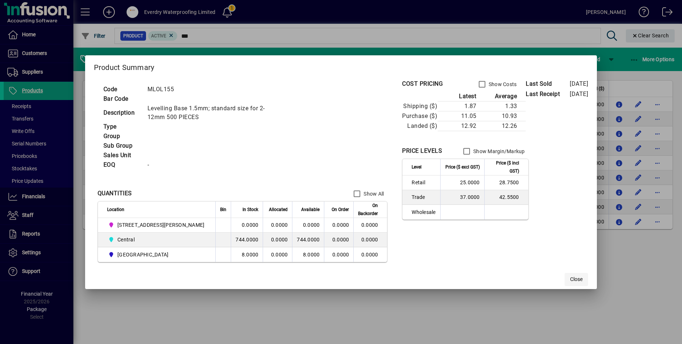  What do you see at coordinates (420, 126) in the screenshot?
I see `td: Landed ($)` at bounding box center [420, 126].